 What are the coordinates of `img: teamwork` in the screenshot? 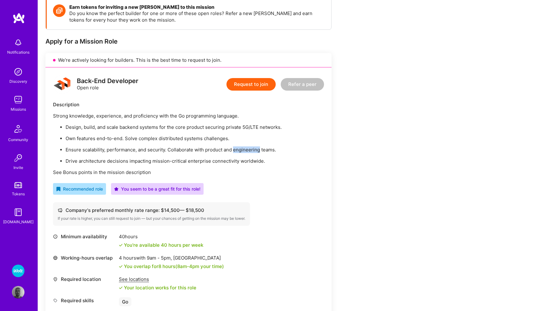 It's located at (18, 100).